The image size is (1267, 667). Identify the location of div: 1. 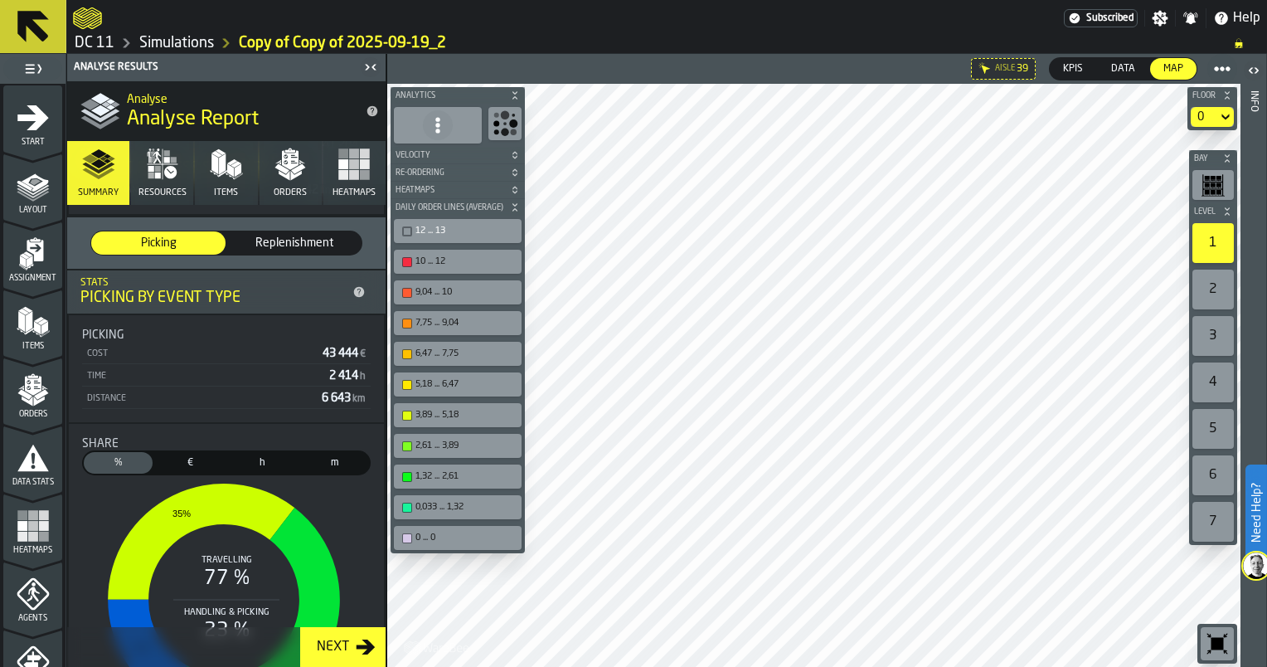
(1213, 243).